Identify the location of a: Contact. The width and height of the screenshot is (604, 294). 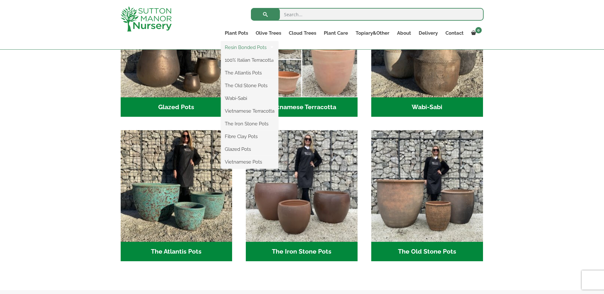
(455, 33).